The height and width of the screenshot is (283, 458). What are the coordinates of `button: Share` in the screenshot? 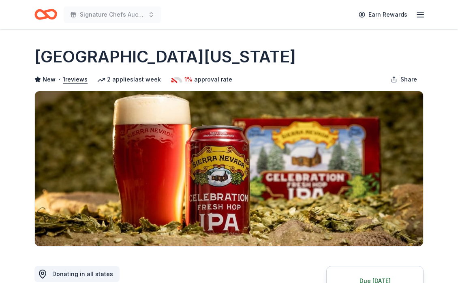 It's located at (404, 79).